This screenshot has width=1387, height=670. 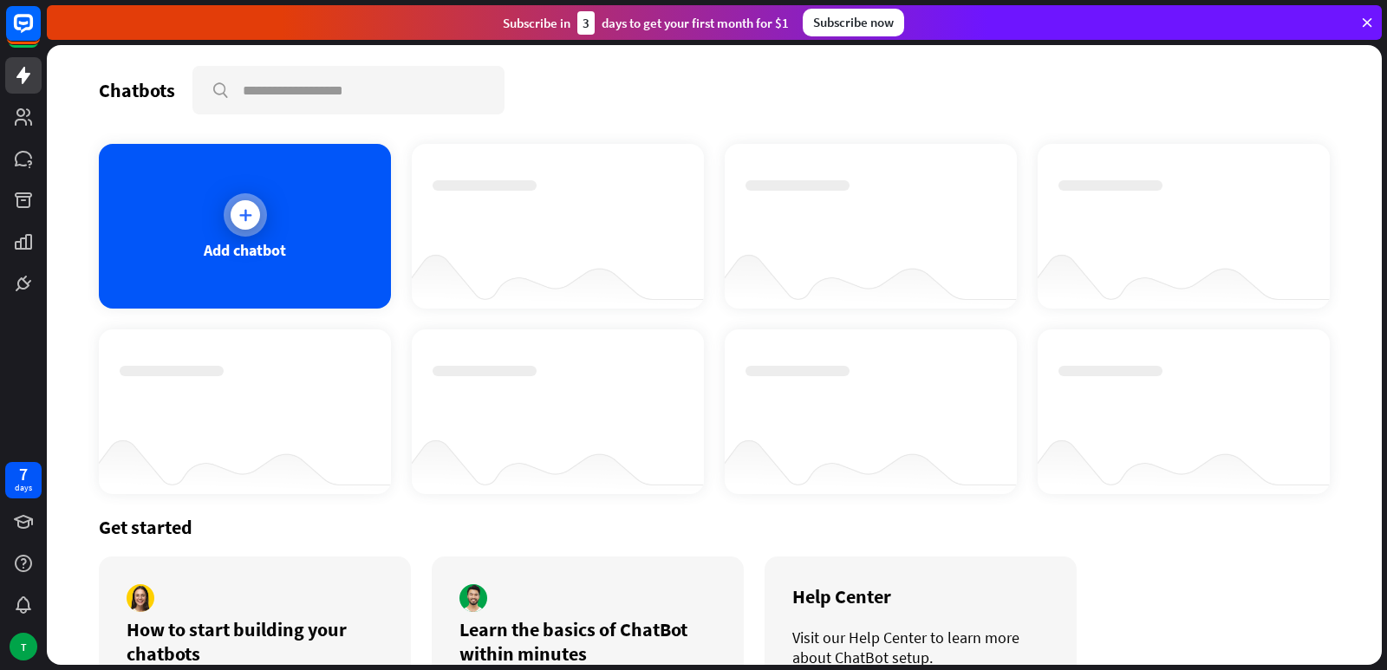 I want to click on a: 7 days, so click(x=23, y=480).